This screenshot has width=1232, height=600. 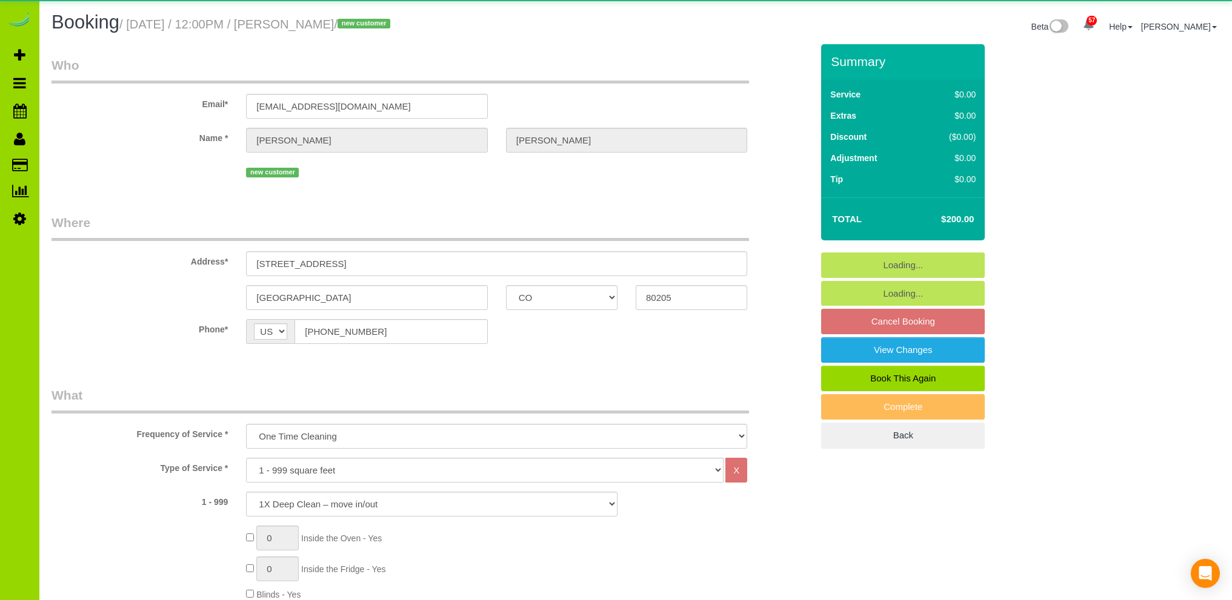 What do you see at coordinates (400, 227) in the screenshot?
I see `legend: Where` at bounding box center [400, 227].